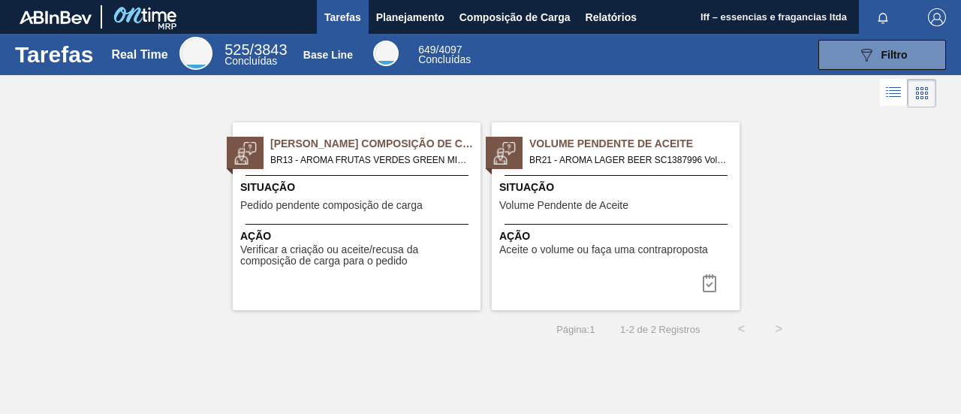 The width and height of the screenshot is (961, 414). Describe the element at coordinates (894, 55) in the screenshot. I see `span: Filtro` at that location.